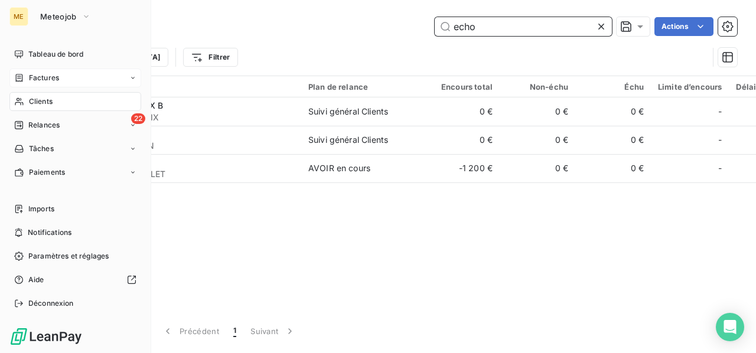 The width and height of the screenshot is (756, 353). What do you see at coordinates (462, 87) in the screenshot?
I see `div: Encours total` at bounding box center [462, 87].